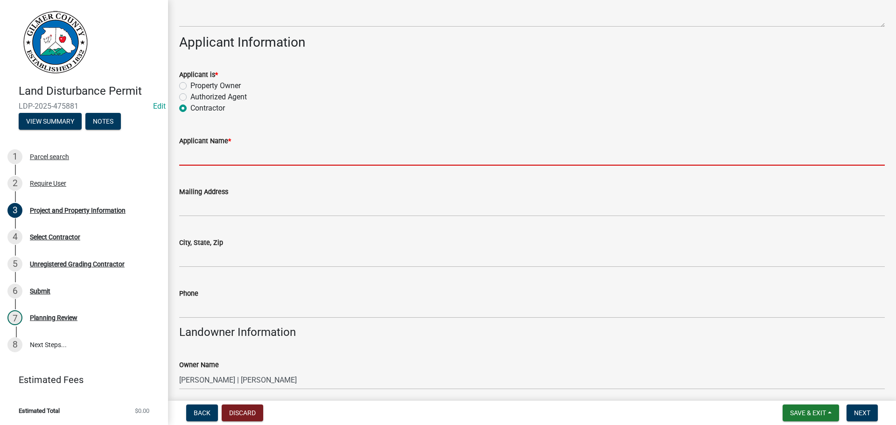  I want to click on span: Estimated Total, so click(39, 411).